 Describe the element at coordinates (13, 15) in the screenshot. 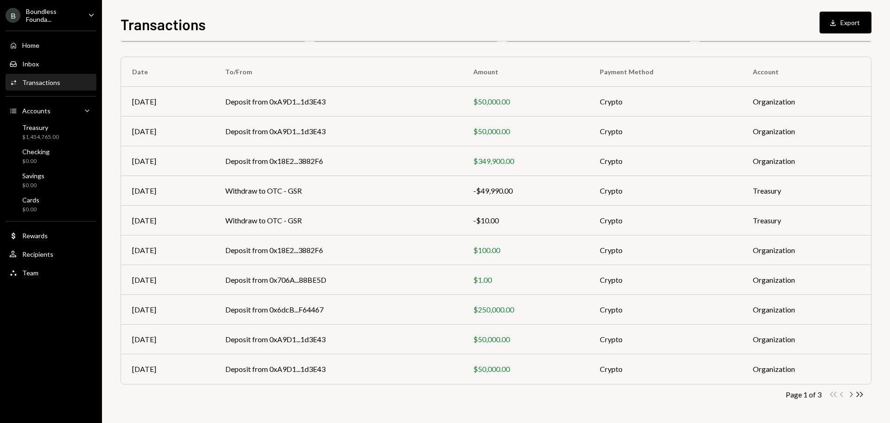

I see `div: B` at that location.